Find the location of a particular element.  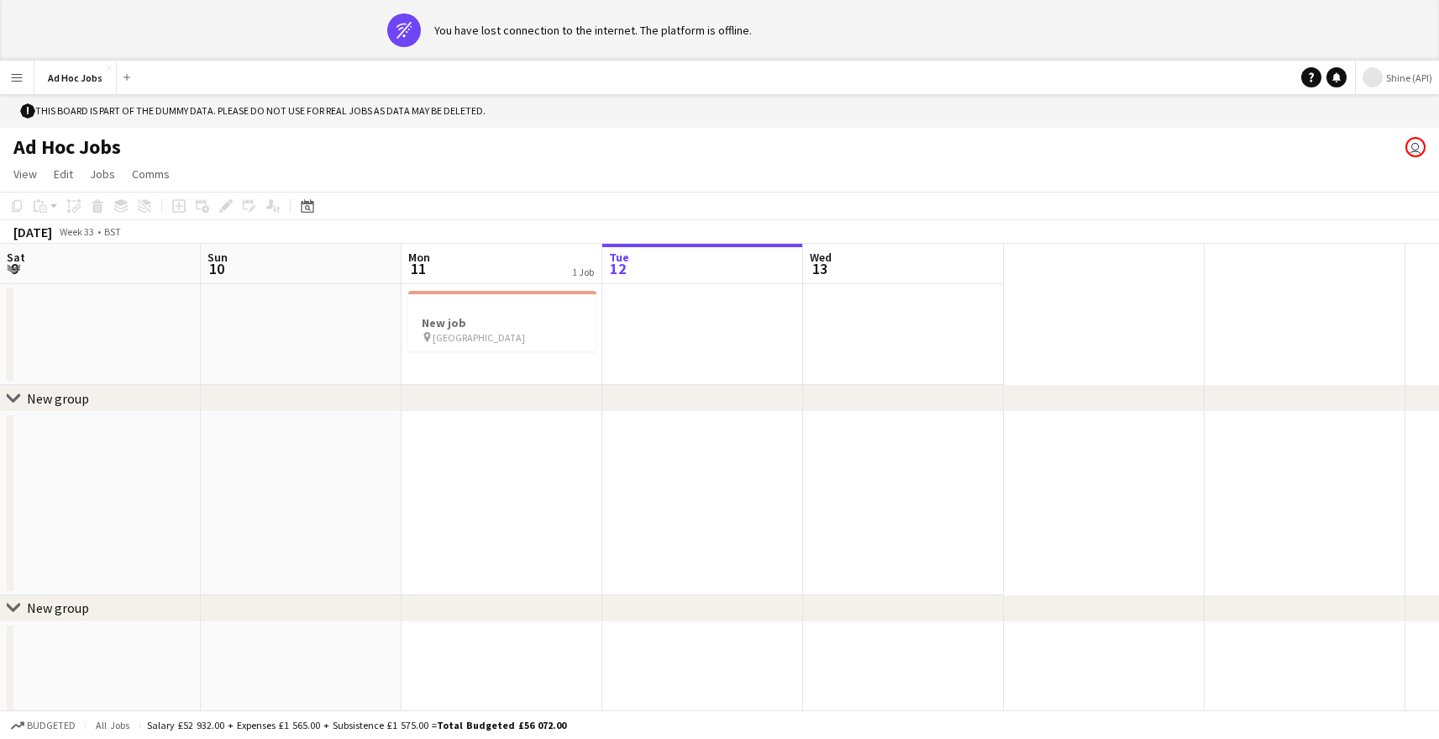

div: BST is located at coordinates (113, 231).